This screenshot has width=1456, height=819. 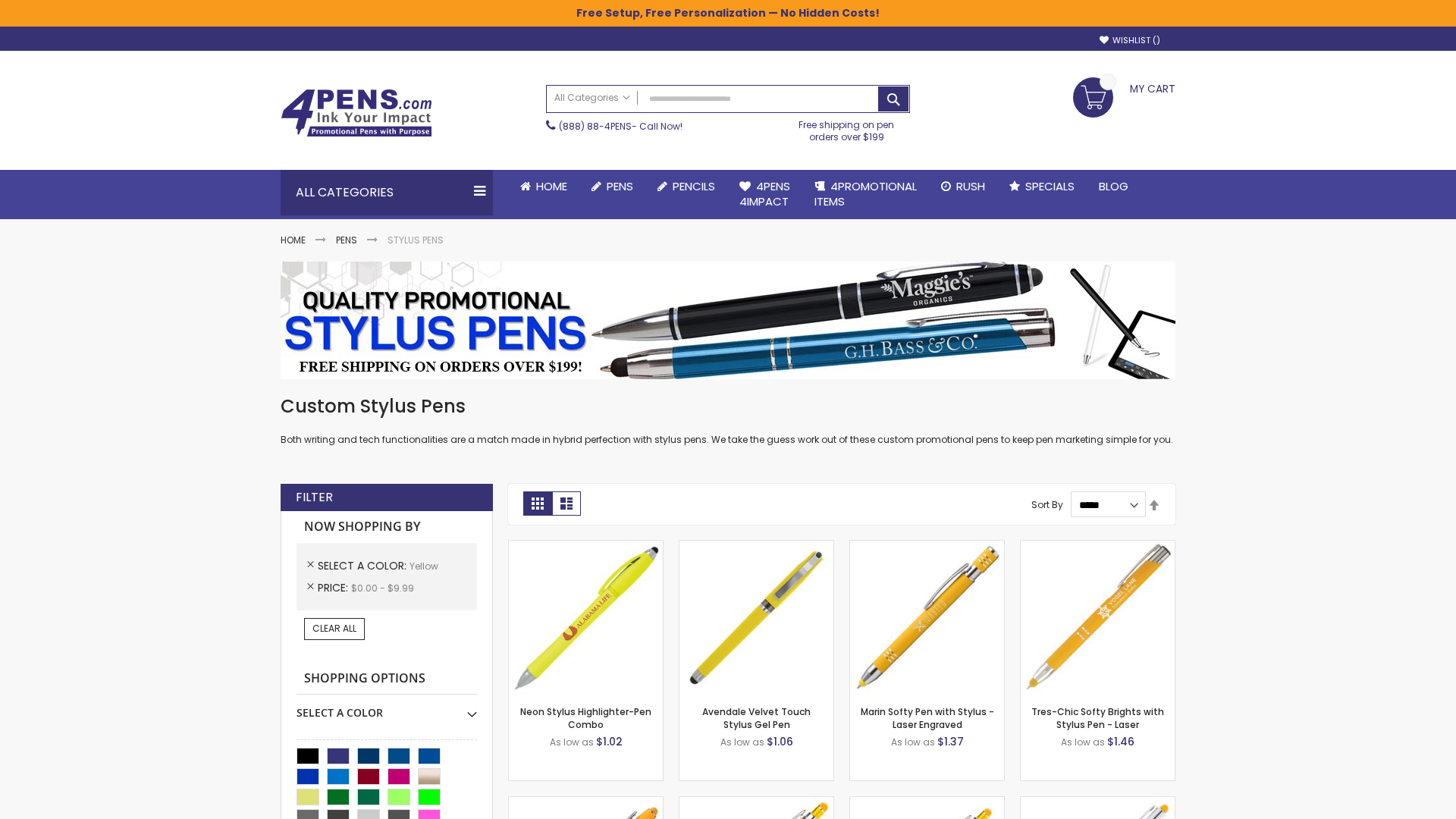 What do you see at coordinates (686, 186) in the screenshot?
I see `a: Pencils` at bounding box center [686, 186].